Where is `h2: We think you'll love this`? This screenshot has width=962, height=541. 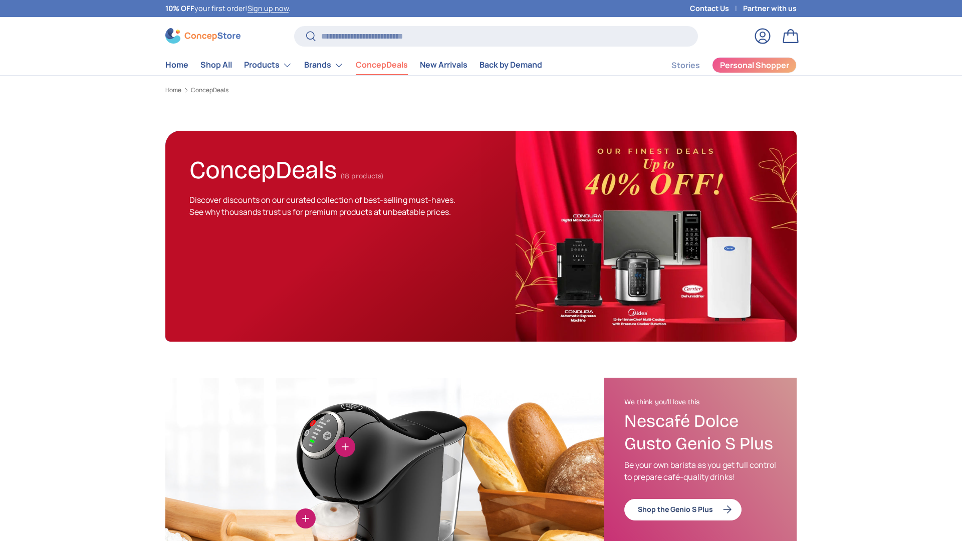
h2: We think you'll love this is located at coordinates (700, 402).